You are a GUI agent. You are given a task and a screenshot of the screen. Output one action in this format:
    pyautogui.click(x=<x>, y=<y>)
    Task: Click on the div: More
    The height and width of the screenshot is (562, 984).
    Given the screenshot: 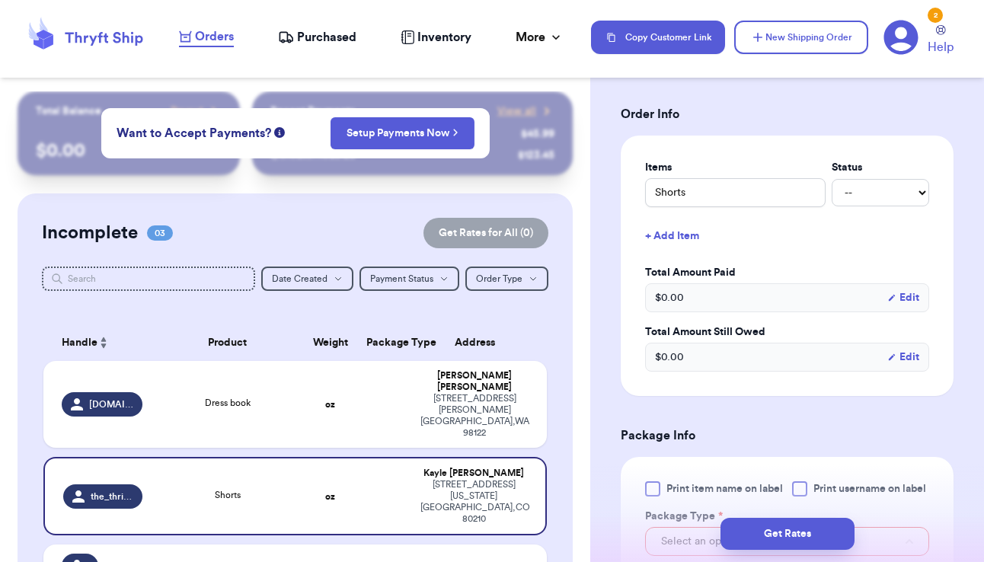 What is the action you would take?
    pyautogui.click(x=539, y=37)
    